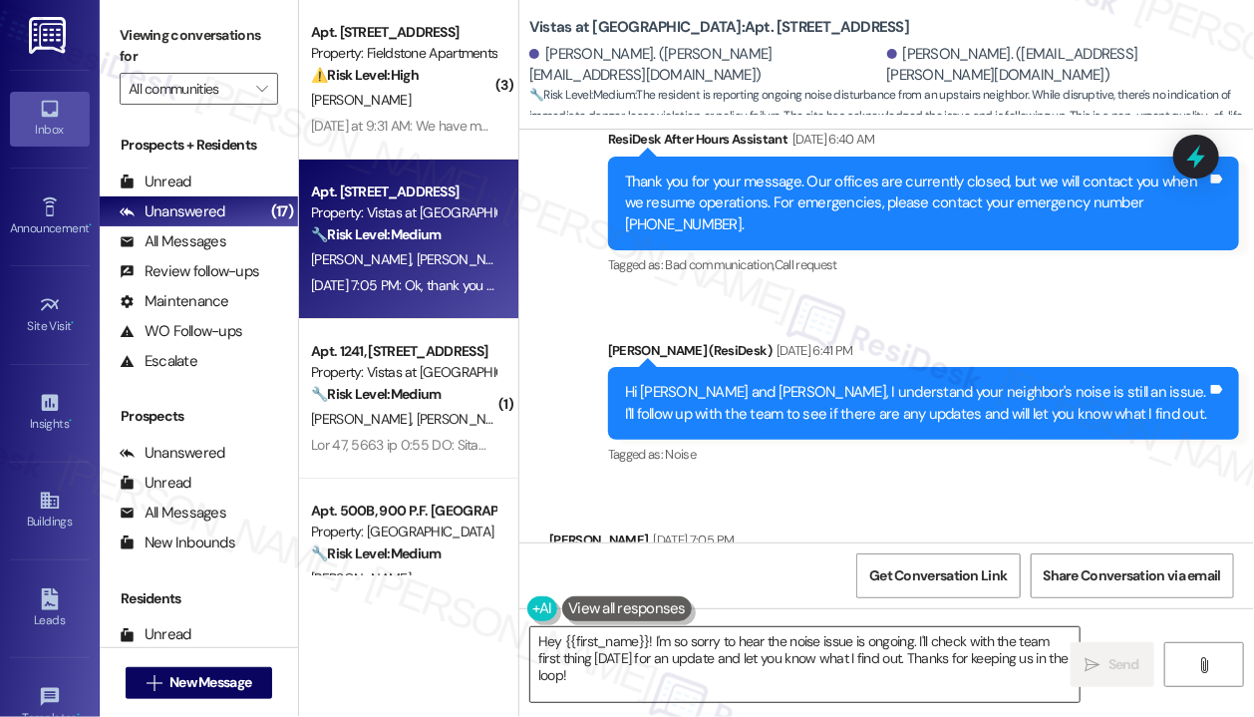 The height and width of the screenshot is (717, 1254). I want to click on div: Review follow-ups, so click(189, 271).